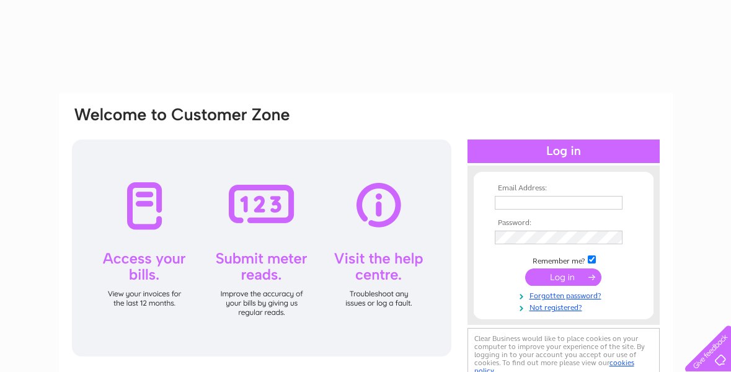 Image resolution: width=731 pixels, height=372 pixels. What do you see at coordinates (563, 277) in the screenshot?
I see `input: Submit` at bounding box center [563, 277].